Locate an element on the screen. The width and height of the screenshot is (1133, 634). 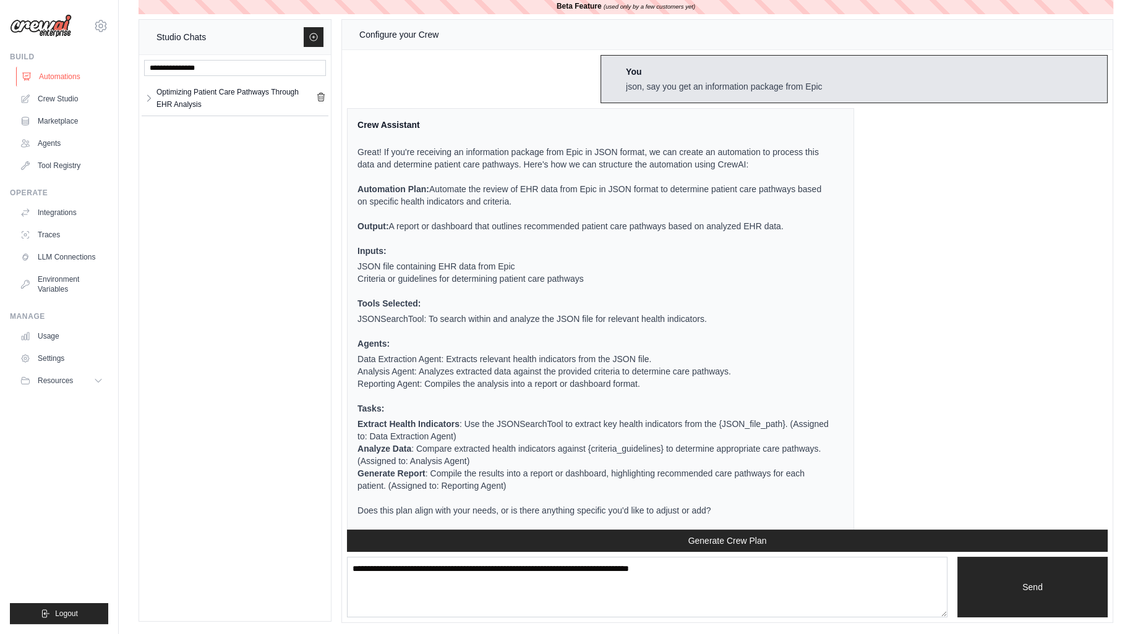
button: Generate Crew Plan is located at coordinates (727, 541).